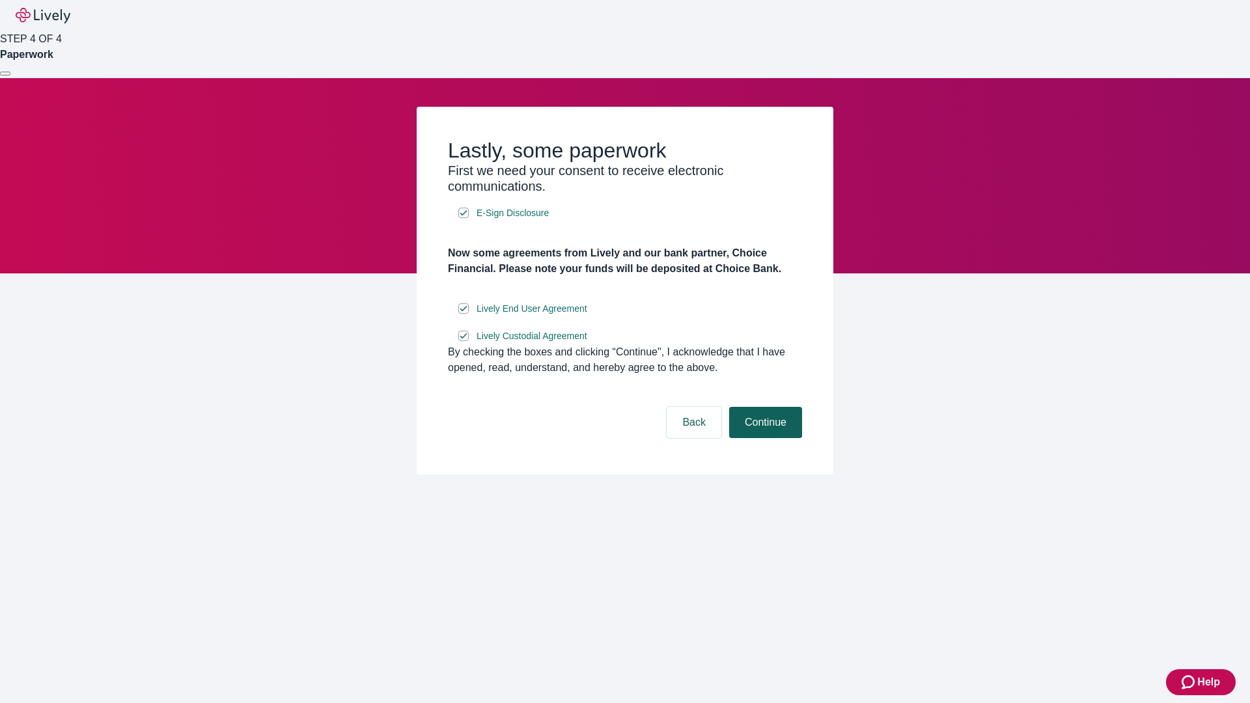 Image resolution: width=1250 pixels, height=703 pixels. I want to click on h4: Now some agreements from Lively and our bank partner, Choice Financial. Please note your funds wi..., so click(625, 261).